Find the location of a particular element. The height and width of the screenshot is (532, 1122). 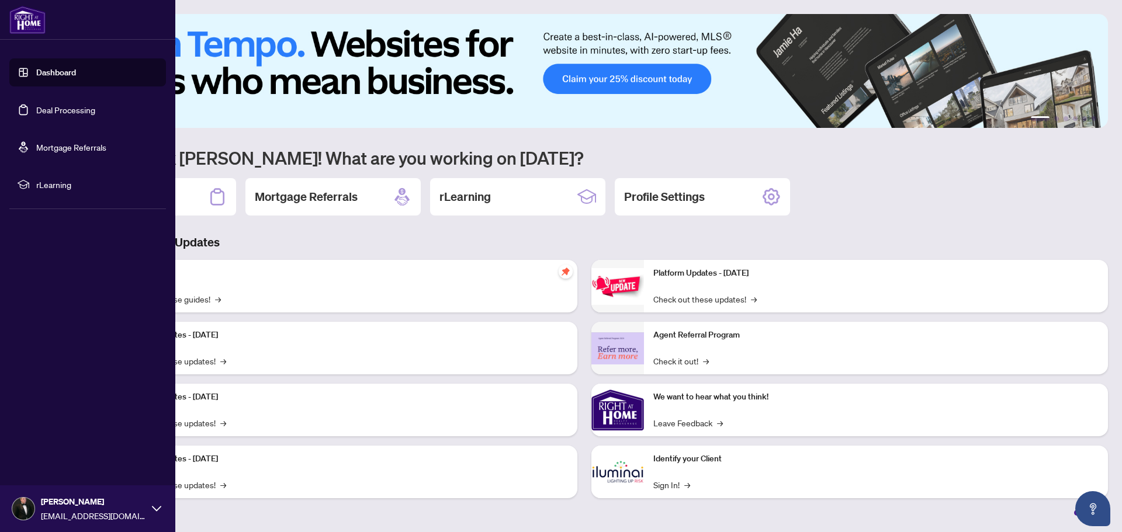

h2: rLearning is located at coordinates (465, 197).